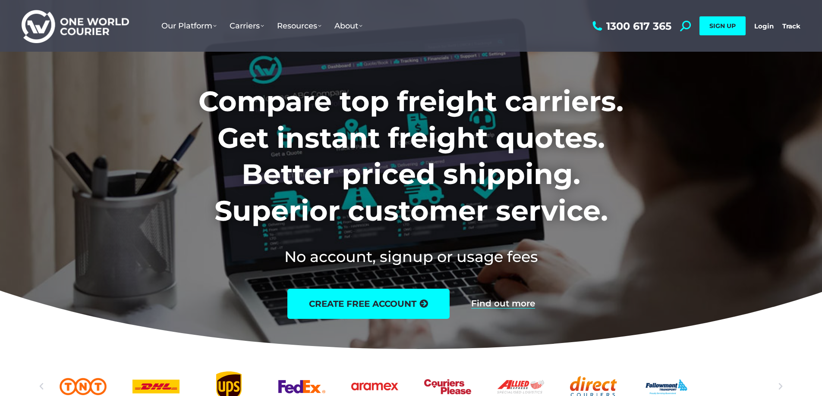  I want to click on span: SIGN UP, so click(722, 26).